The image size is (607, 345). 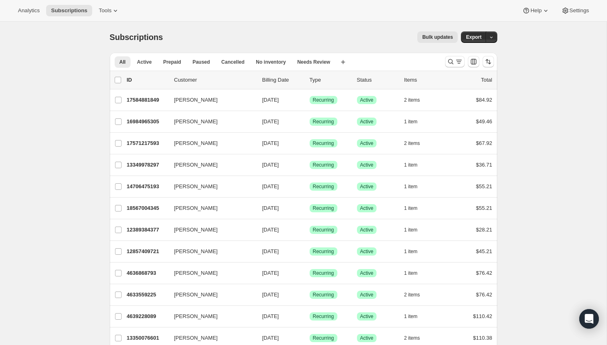 What do you see at coordinates (122, 62) in the screenshot?
I see `span: All` at bounding box center [122, 62].